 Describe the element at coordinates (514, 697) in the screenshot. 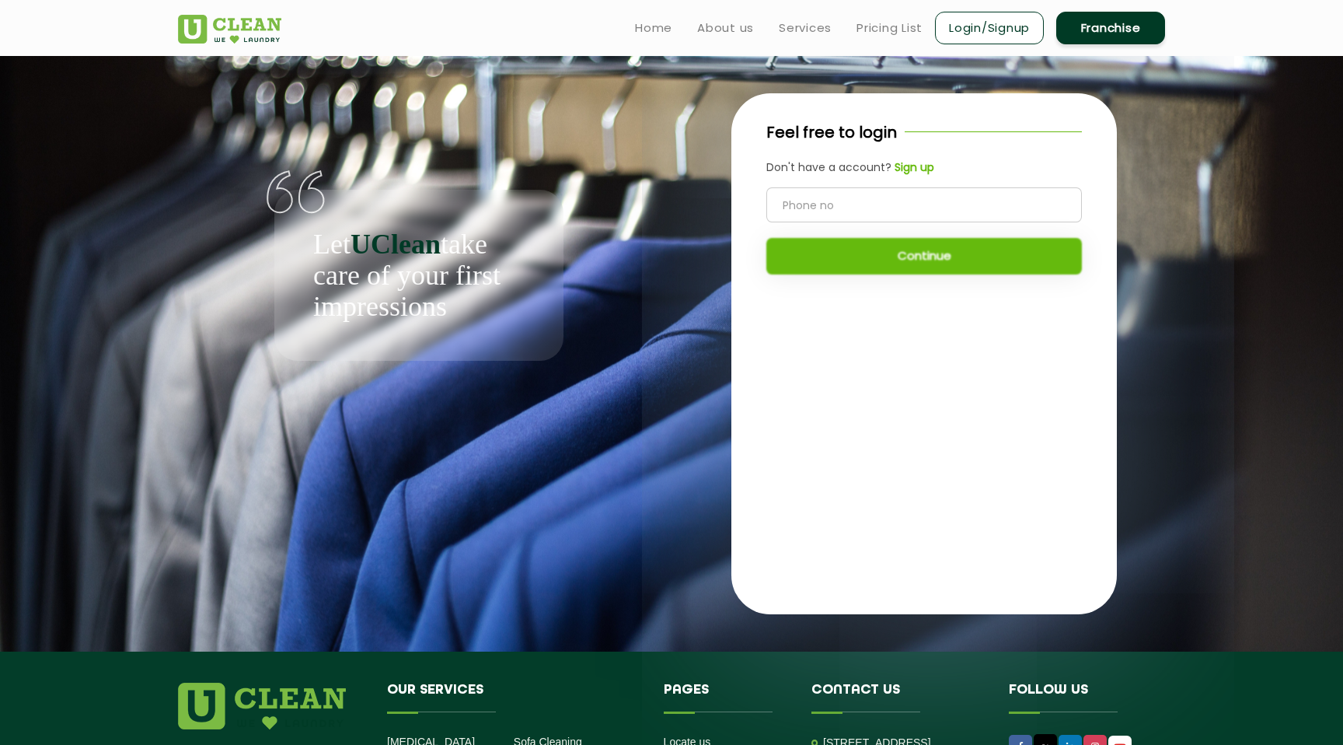

I see `h4: Our Services` at that location.